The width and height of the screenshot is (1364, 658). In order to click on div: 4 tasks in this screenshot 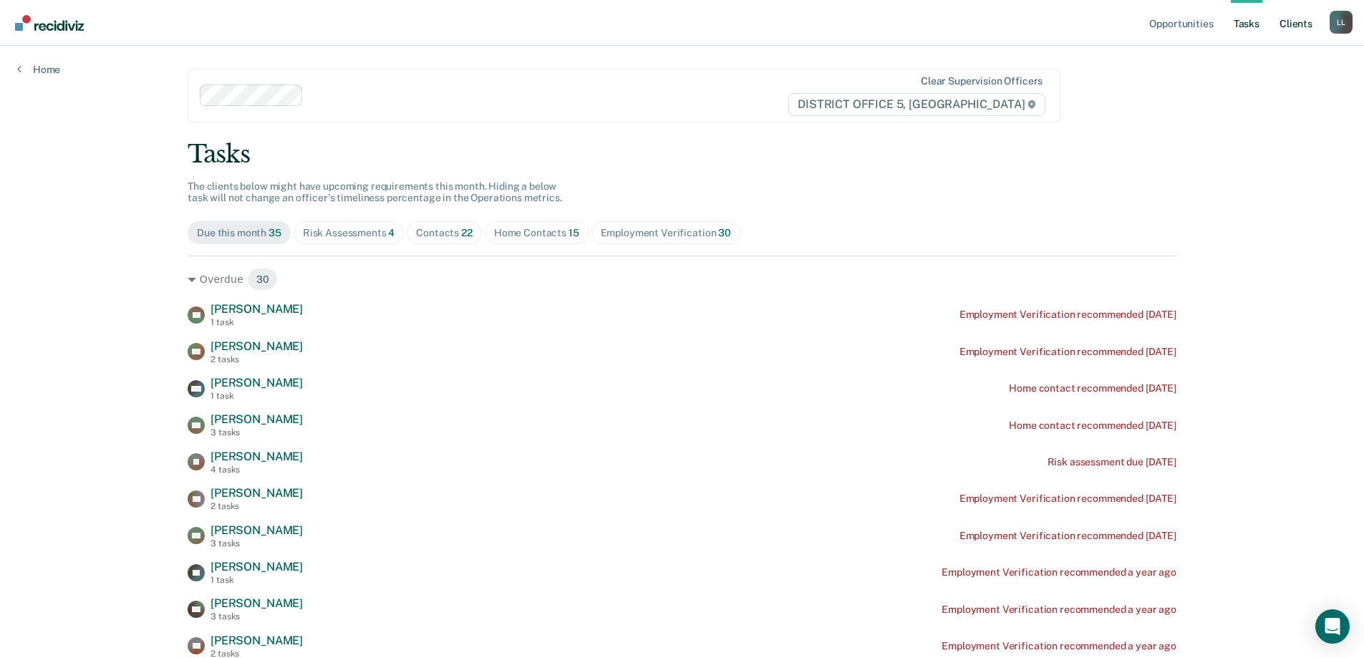, I will do `click(256, 470)`.